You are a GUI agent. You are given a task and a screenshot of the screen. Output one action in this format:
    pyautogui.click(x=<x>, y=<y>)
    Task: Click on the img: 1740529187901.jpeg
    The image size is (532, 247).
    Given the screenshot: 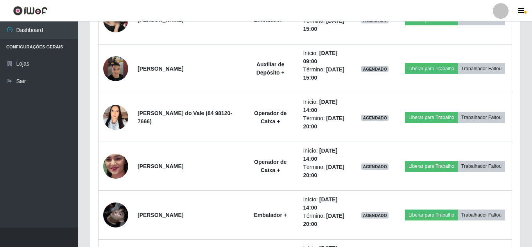 What is the action you would take?
    pyautogui.click(x=116, y=118)
    